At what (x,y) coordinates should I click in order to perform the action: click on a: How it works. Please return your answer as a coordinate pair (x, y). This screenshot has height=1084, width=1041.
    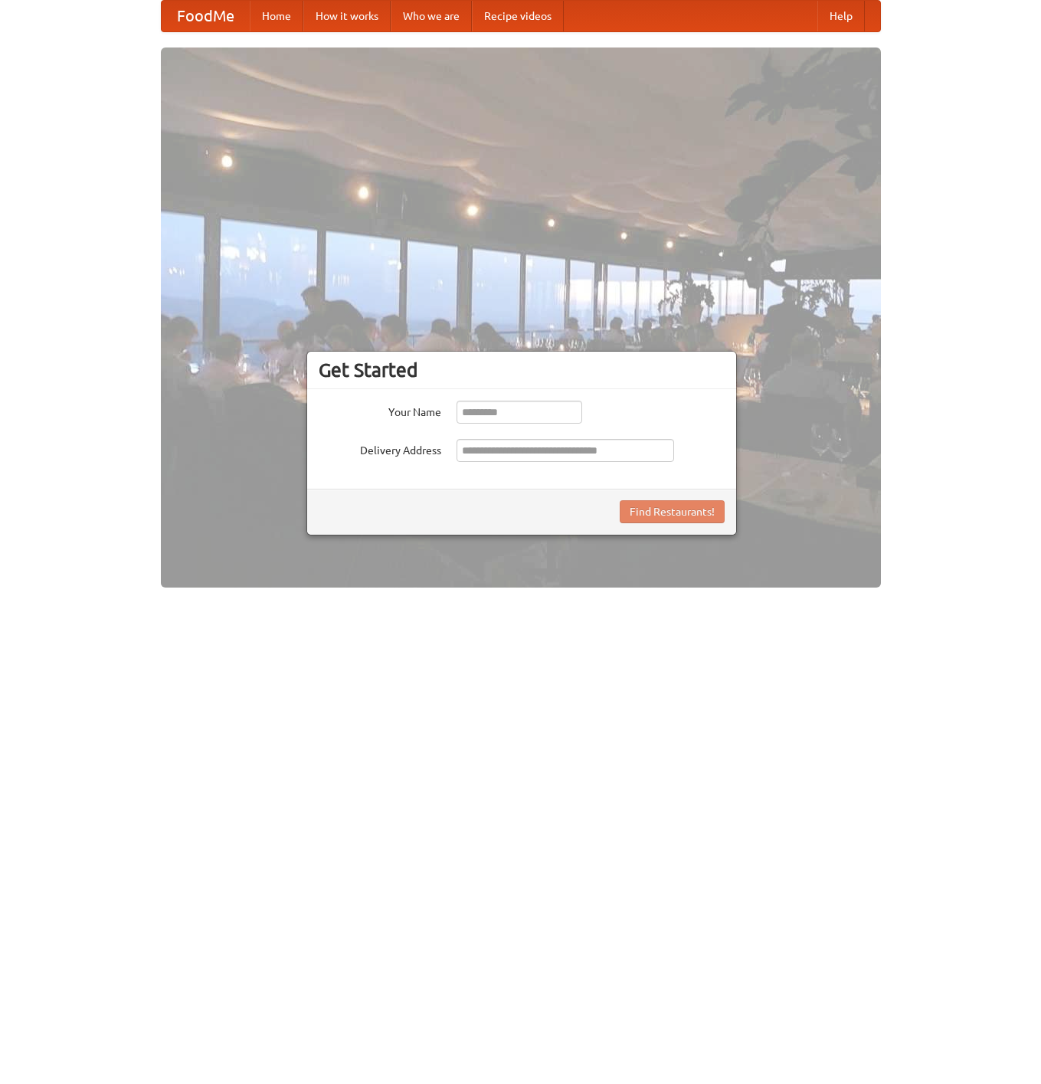
    Looking at the image, I should click on (347, 16).